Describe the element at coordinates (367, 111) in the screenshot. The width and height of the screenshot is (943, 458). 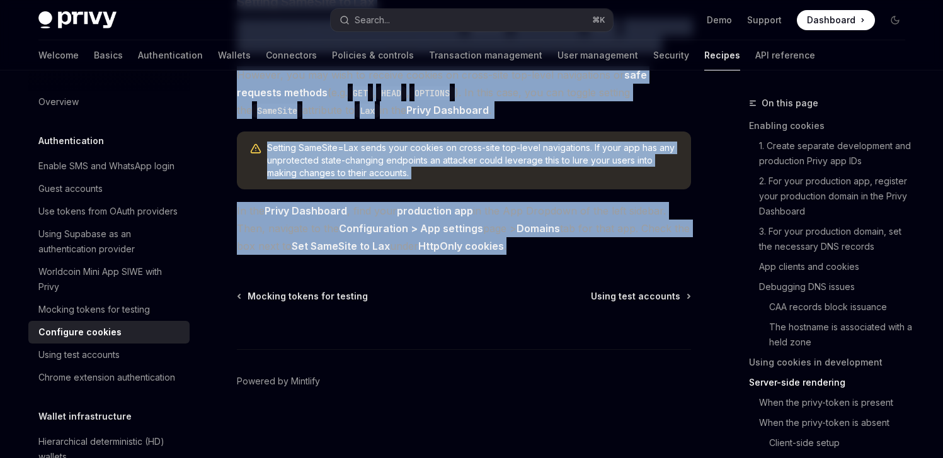
I see `code: Lax` at that location.